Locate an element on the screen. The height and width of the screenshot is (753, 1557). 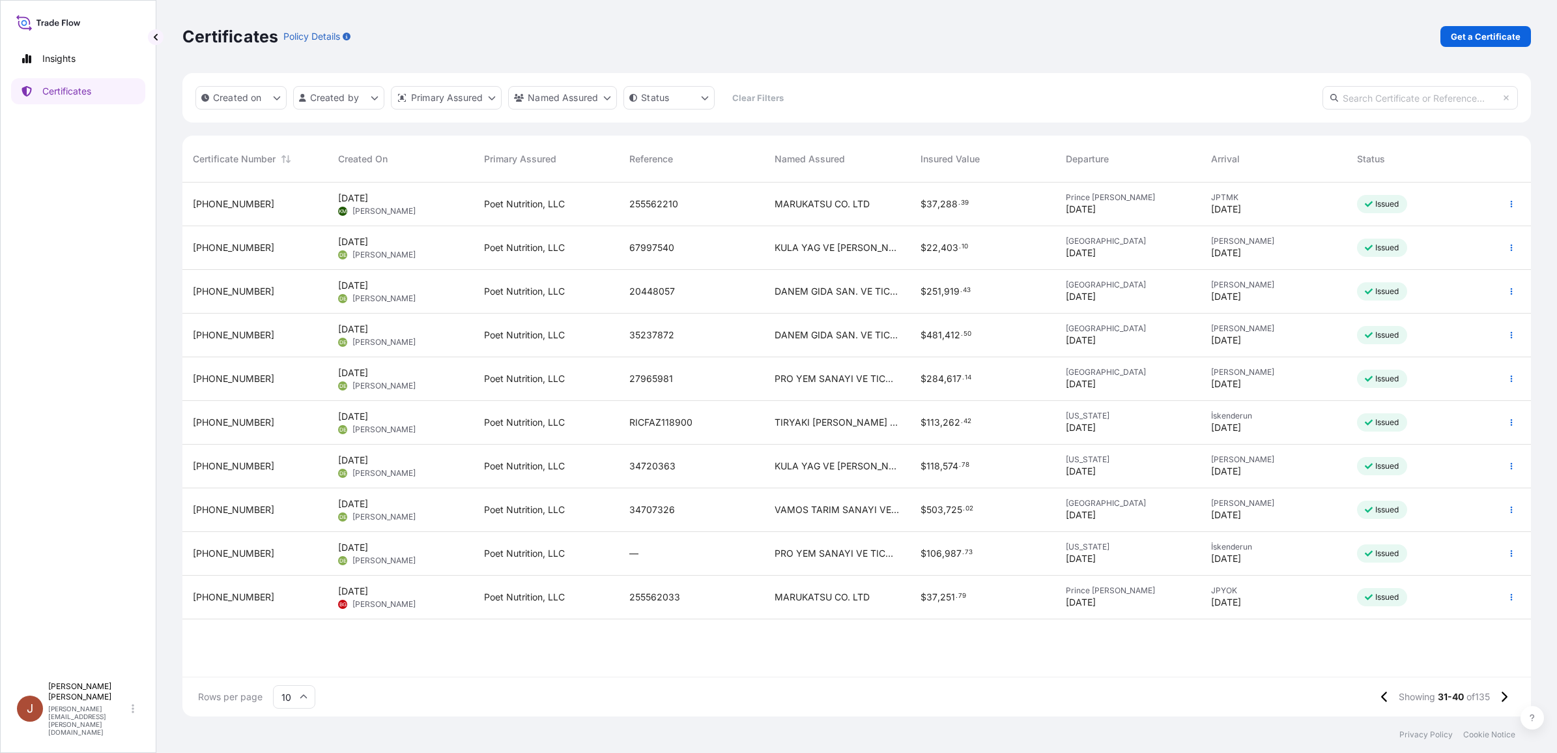
p: Get a Certificate is located at coordinates (1486, 36).